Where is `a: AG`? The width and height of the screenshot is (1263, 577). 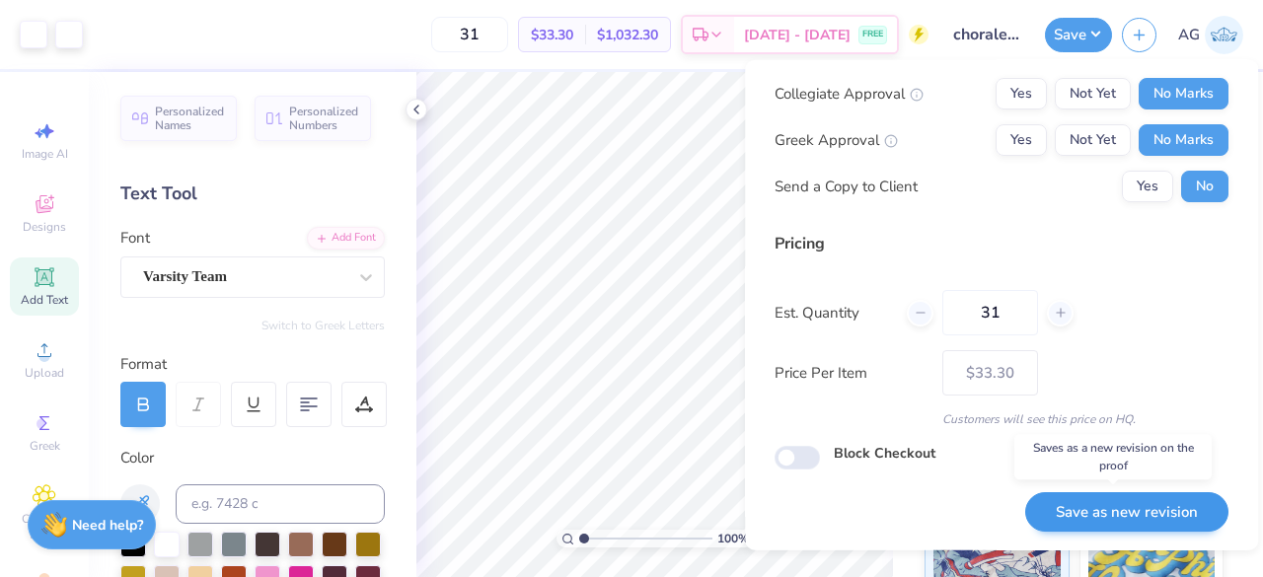
a: AG is located at coordinates (1211, 35).